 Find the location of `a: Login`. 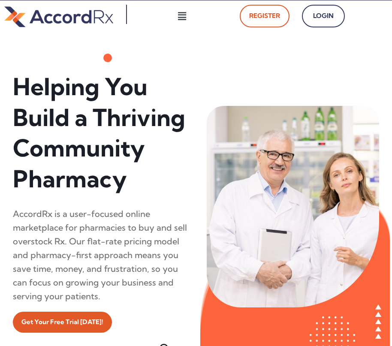

a: Login is located at coordinates (323, 16).